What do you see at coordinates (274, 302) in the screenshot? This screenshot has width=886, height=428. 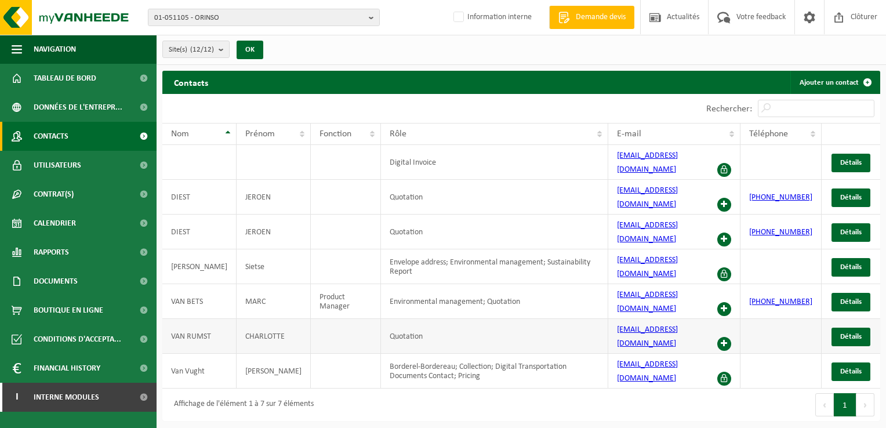 I see `td: MARC` at bounding box center [274, 302].